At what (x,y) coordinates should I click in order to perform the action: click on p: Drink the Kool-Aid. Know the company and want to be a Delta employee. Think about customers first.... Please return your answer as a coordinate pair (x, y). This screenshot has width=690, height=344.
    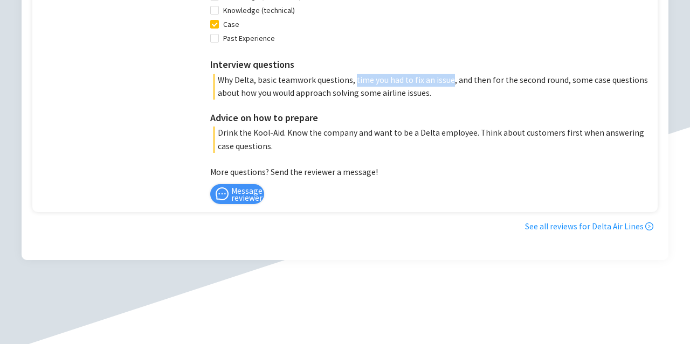
    Looking at the image, I should click on (433, 140).